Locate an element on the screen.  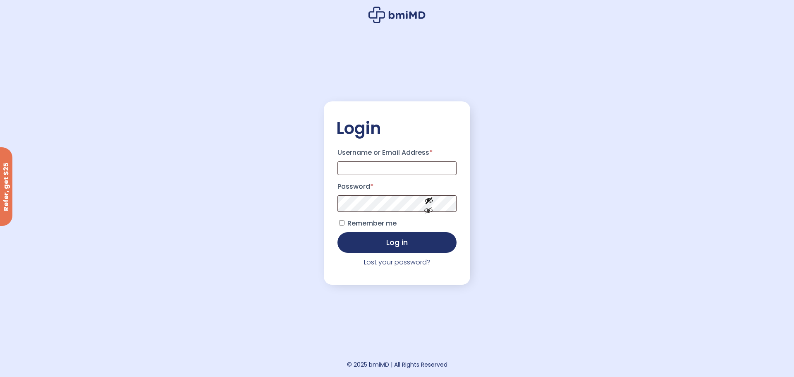
label: Password is located at coordinates (397, 187).